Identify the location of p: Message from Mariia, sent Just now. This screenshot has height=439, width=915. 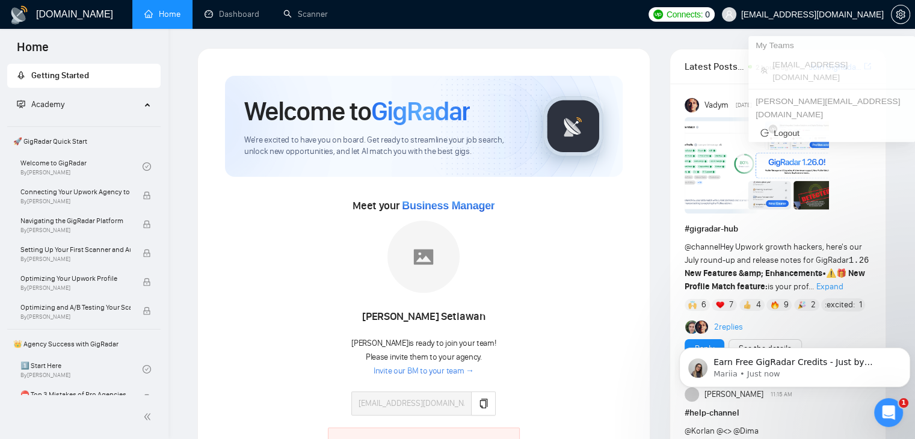
(130, 52).